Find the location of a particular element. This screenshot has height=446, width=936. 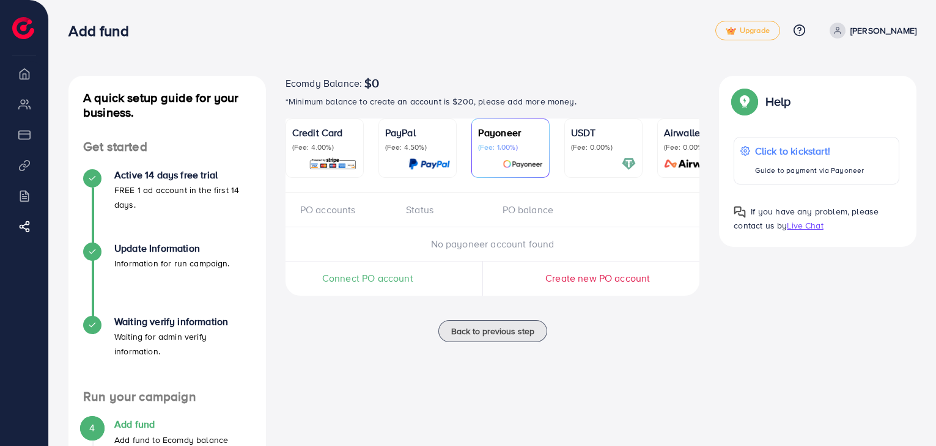

span: Upgrade is located at coordinates (748, 31).